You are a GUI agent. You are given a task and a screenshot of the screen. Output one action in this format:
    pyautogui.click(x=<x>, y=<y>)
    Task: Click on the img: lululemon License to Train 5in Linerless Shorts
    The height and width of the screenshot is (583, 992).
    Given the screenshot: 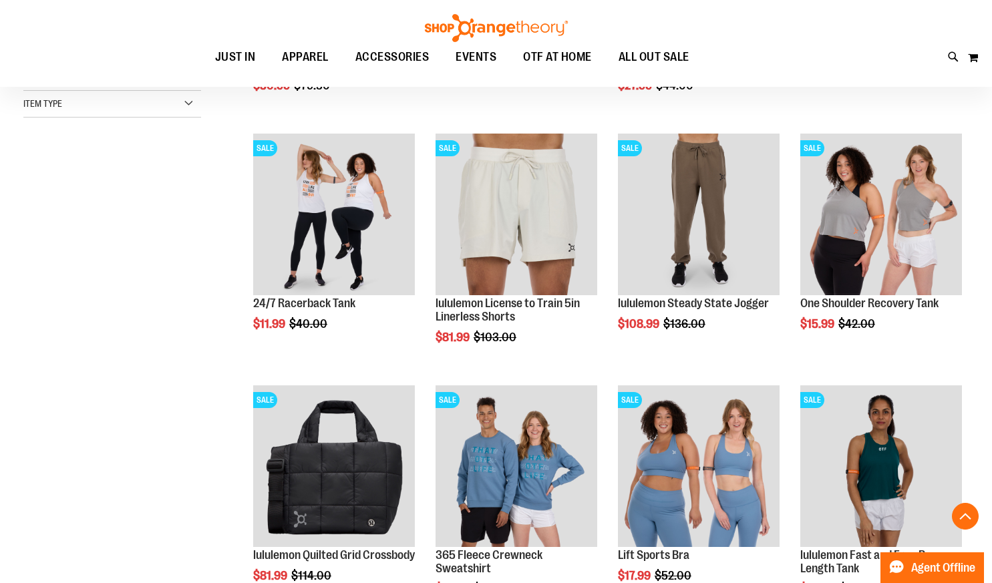 What is the action you would take?
    pyautogui.click(x=516, y=214)
    